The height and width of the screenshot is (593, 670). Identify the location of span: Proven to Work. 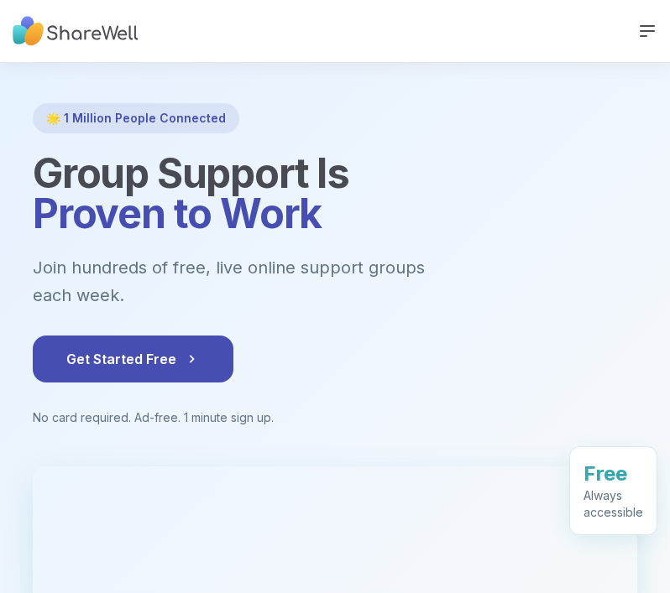
(177, 213).